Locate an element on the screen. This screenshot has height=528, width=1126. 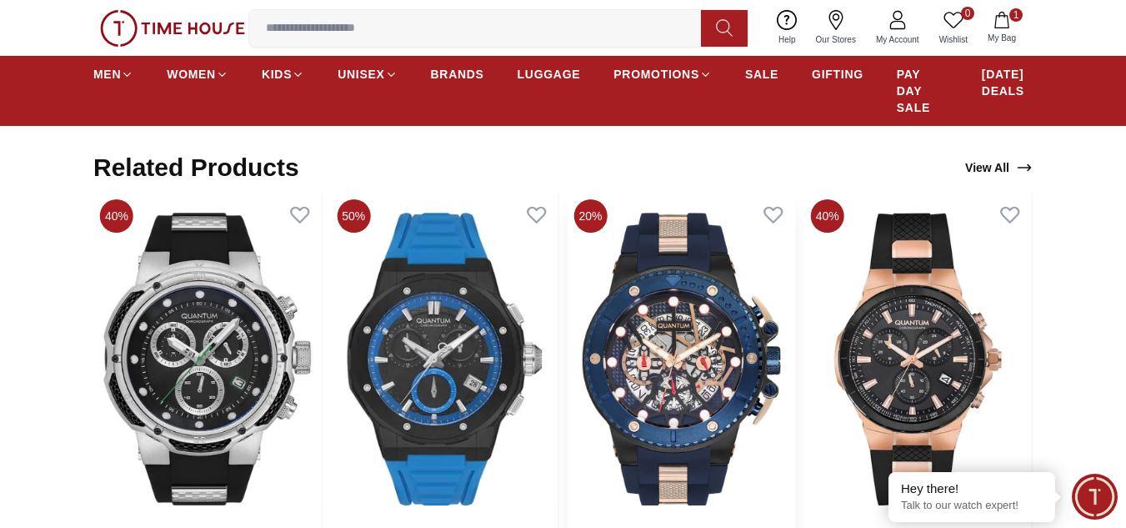
a: PROMOTIONS is located at coordinates (663, 74).